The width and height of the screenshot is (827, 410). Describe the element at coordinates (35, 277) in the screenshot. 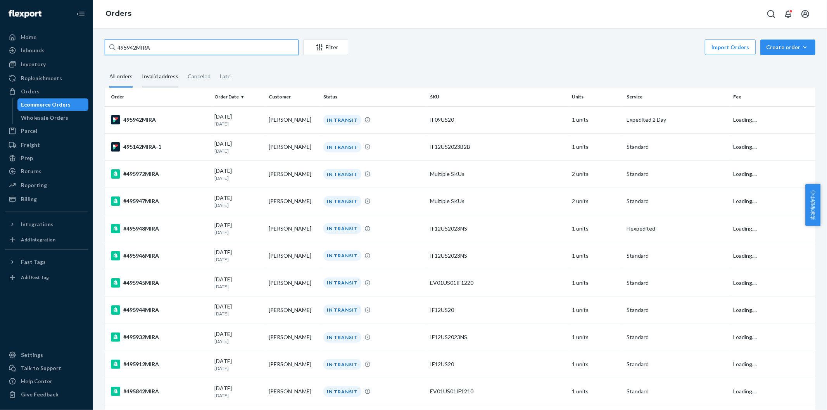

I see `div: Add Fast Tag` at that location.